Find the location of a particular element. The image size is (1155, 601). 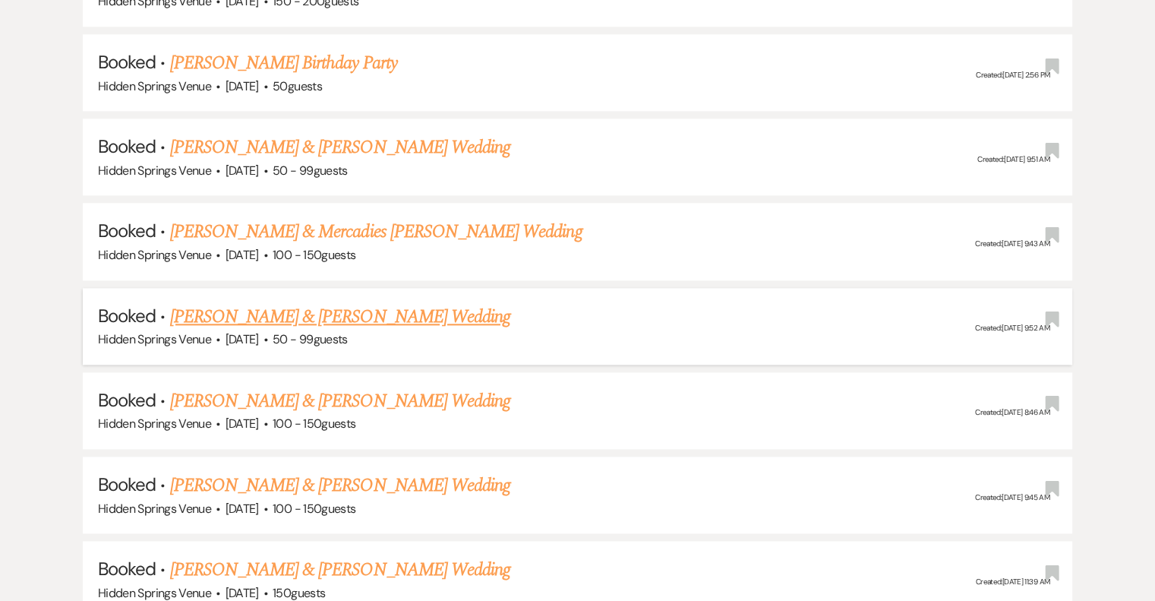

span: 150 guests is located at coordinates (298, 592).